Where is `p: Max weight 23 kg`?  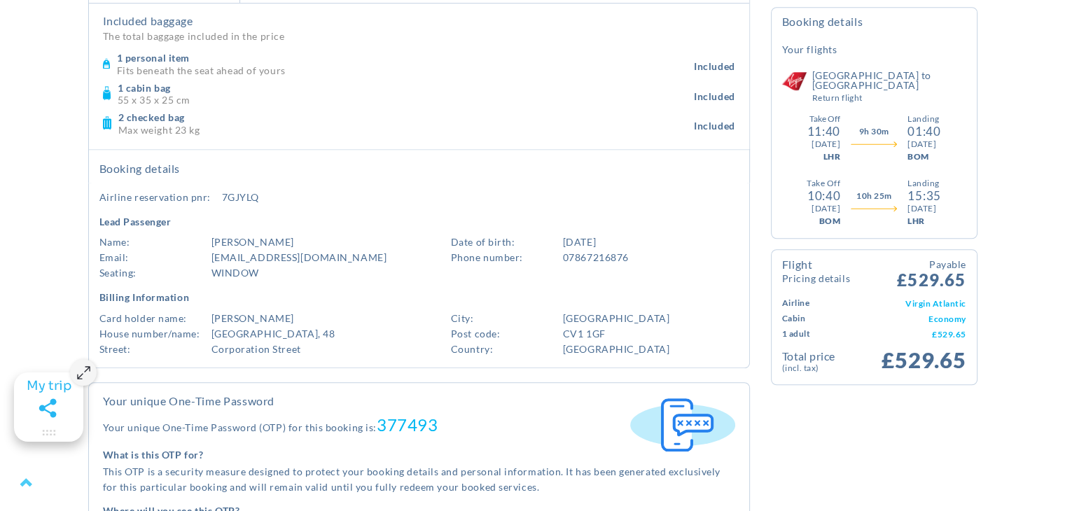 p: Max weight 23 kg is located at coordinates (406, 129).